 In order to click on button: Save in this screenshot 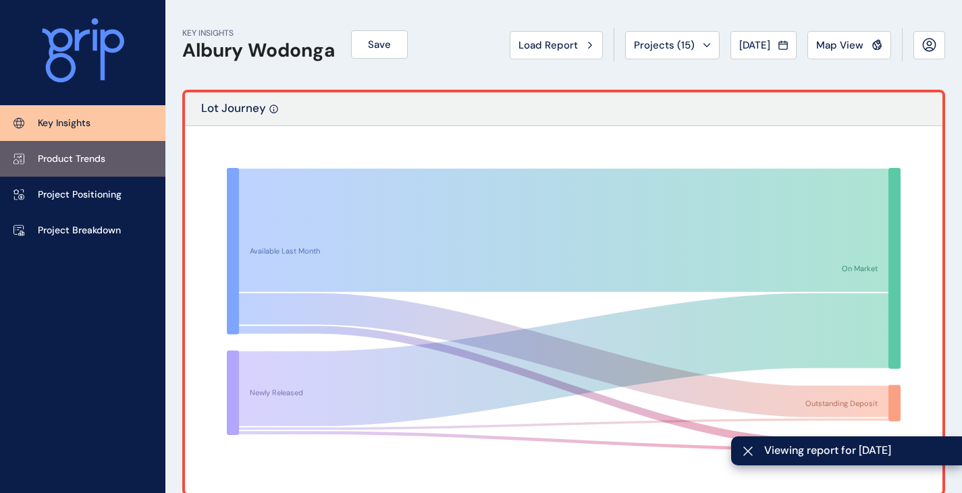, I will do `click(379, 45)`.